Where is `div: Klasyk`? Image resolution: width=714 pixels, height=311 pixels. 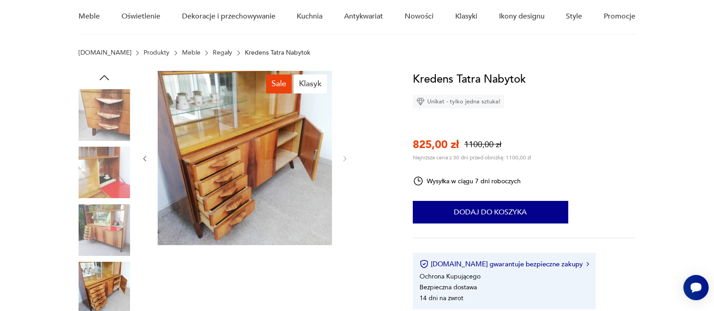 div: Klasyk is located at coordinates (310, 84).